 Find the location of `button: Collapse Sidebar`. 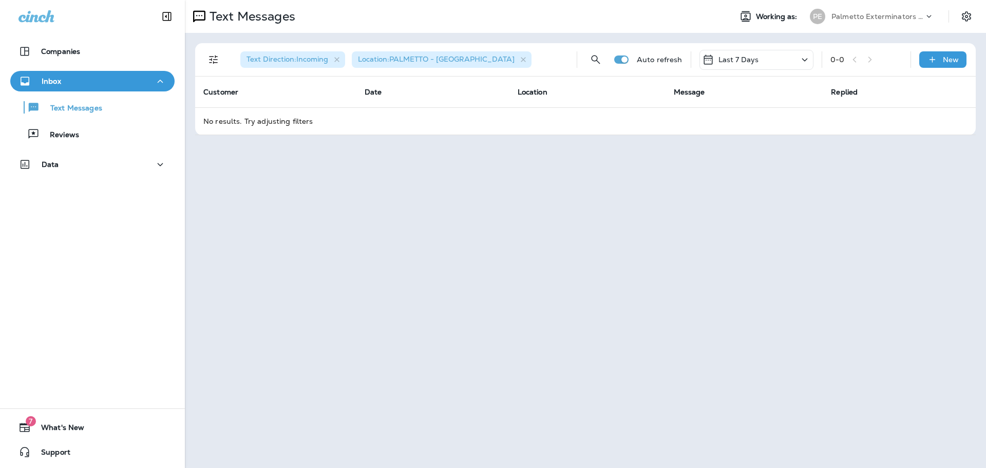

button: Collapse Sidebar is located at coordinates (167, 16).